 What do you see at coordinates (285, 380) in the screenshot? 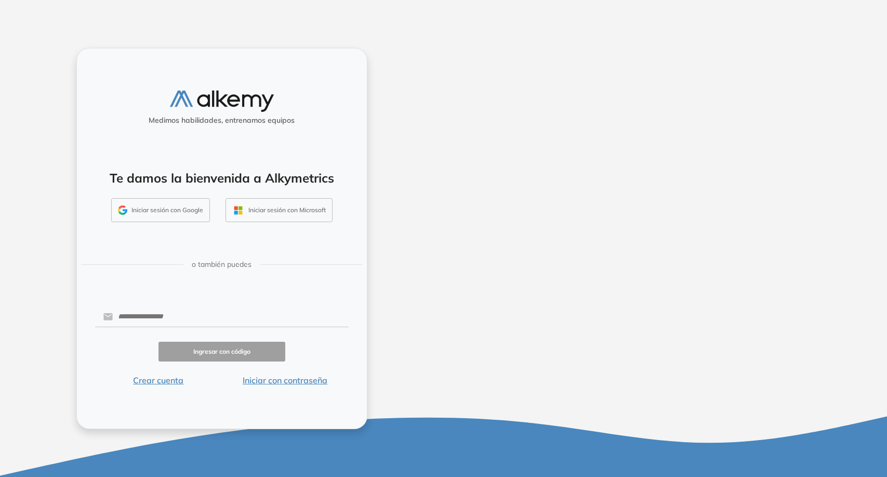
I see `button: Iniciar con contraseña` at bounding box center [285, 380].